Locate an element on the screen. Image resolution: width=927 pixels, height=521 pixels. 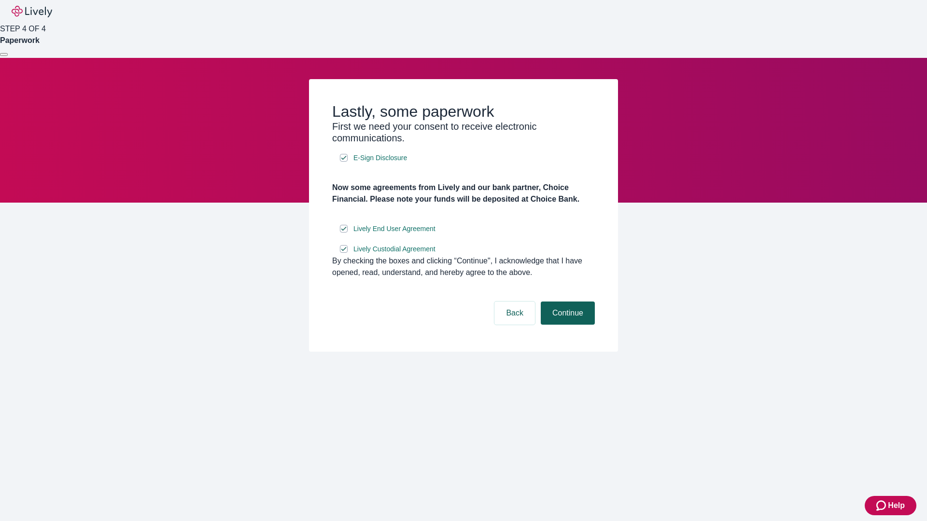
div: By checking the boxes and clicking “Continue", I acknowledge that I have opened, read, understand... is located at coordinates (464, 267).